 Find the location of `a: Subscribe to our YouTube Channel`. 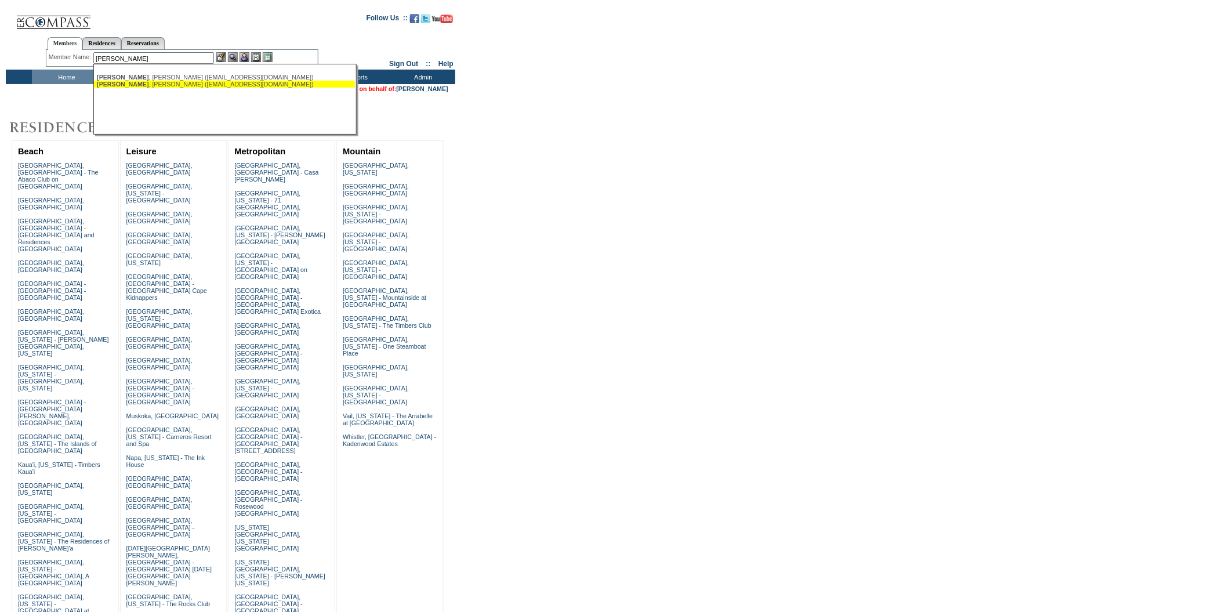

a: Subscribe to our YouTube Channel is located at coordinates (442, 21).